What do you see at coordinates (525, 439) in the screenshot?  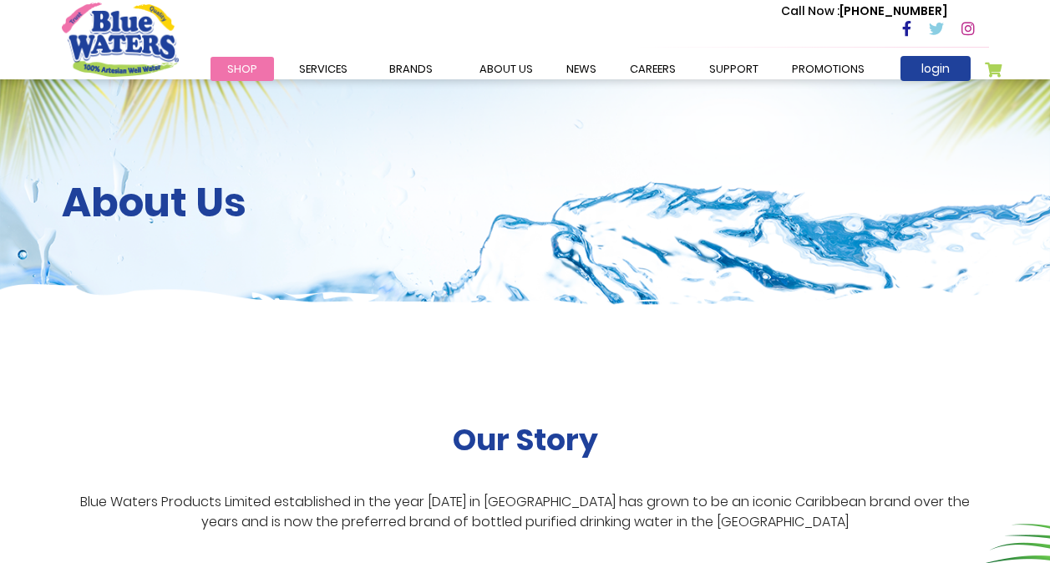 I see `h2: Our Story` at bounding box center [525, 439].